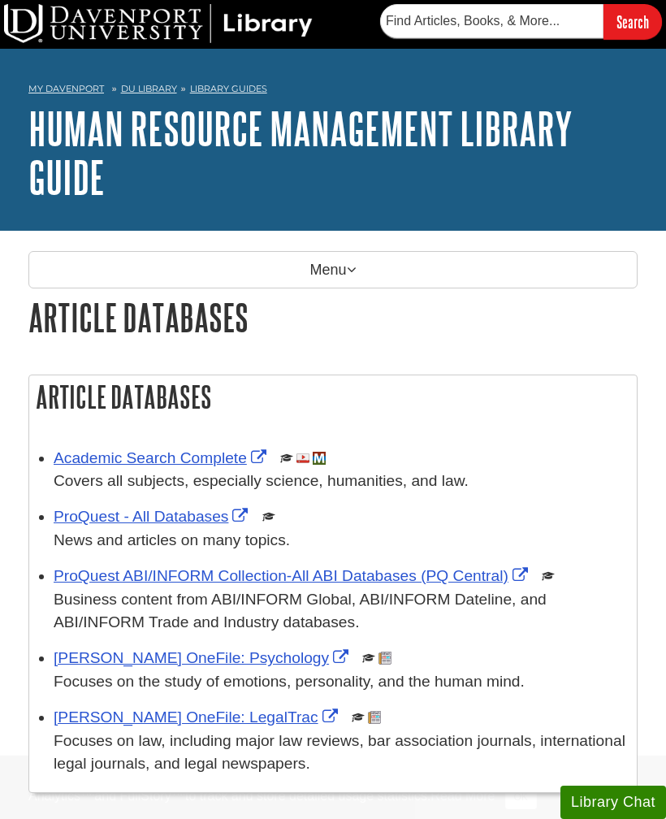 The image size is (666, 819). What do you see at coordinates (492, 21) in the screenshot?
I see `input: Find Articles, Books, & More...` at bounding box center [492, 21].